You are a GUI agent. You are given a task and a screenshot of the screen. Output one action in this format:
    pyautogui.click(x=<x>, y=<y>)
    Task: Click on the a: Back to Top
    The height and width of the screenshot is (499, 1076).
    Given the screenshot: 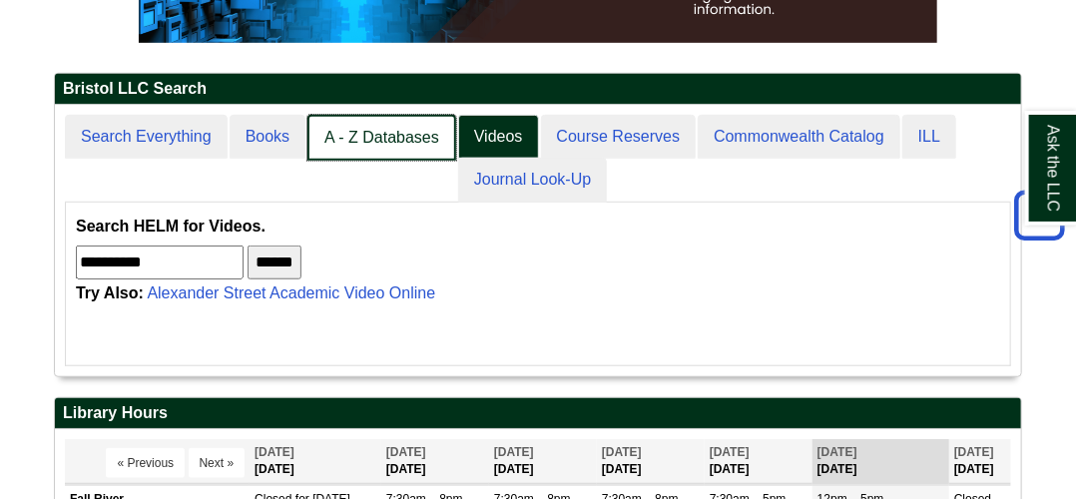 What is the action you would take?
    pyautogui.click(x=1039, y=215)
    